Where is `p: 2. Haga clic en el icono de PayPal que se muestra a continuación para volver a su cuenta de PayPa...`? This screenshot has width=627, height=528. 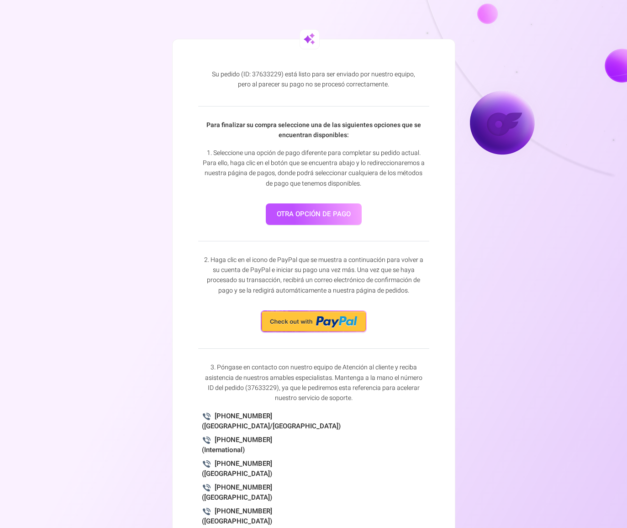 p: 2. Haga clic en el icono de PayPal que se muestra a continuación para volver a su cuenta de PayPa... is located at coordinates (314, 269).